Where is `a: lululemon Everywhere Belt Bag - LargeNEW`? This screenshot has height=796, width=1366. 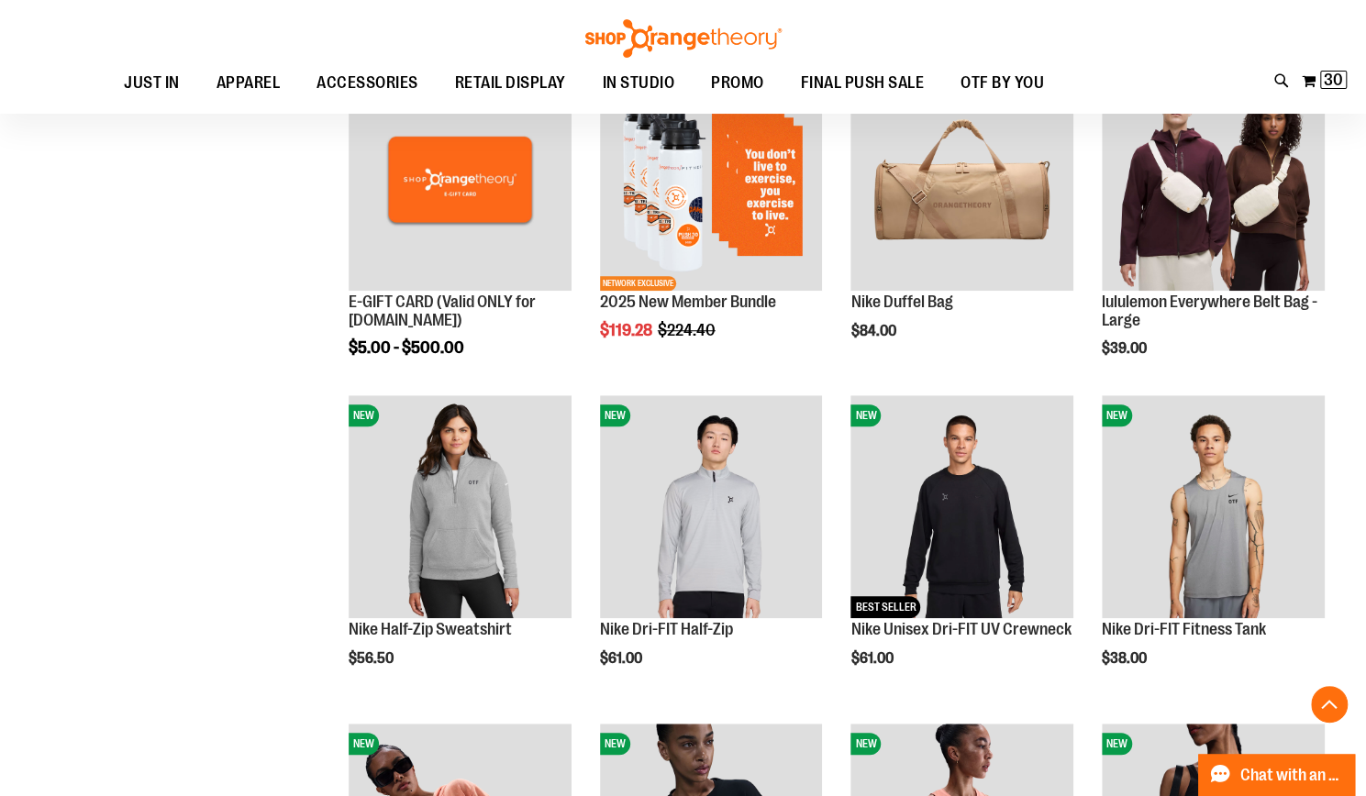
a: lululemon Everywhere Belt Bag - LargeNEW is located at coordinates (1213, 181).